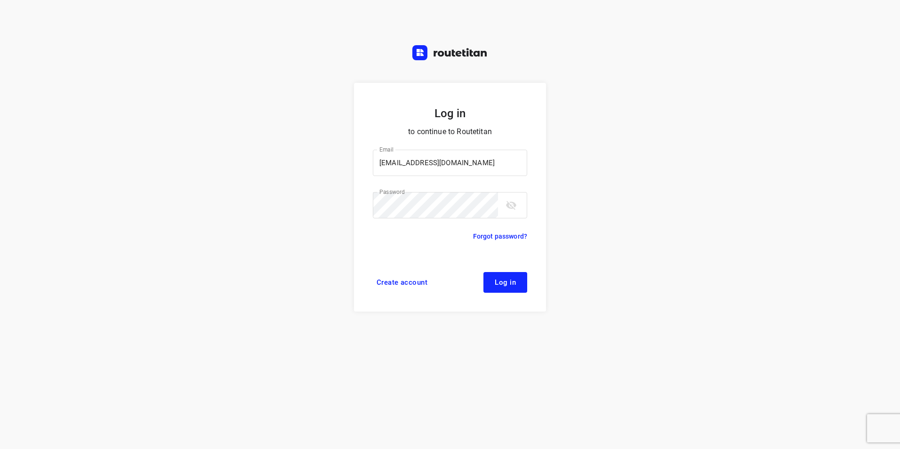 Image resolution: width=900 pixels, height=449 pixels. I want to click on a: Create account, so click(402, 282).